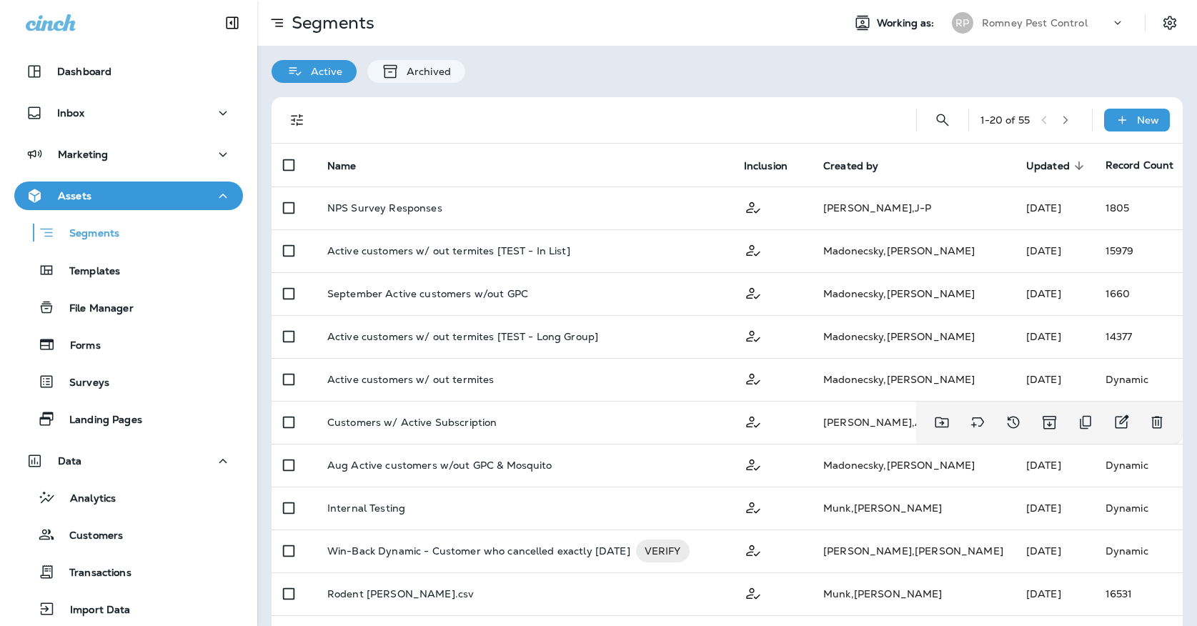  What do you see at coordinates (907, 23) in the screenshot?
I see `span: Working as:` at bounding box center [907, 23].